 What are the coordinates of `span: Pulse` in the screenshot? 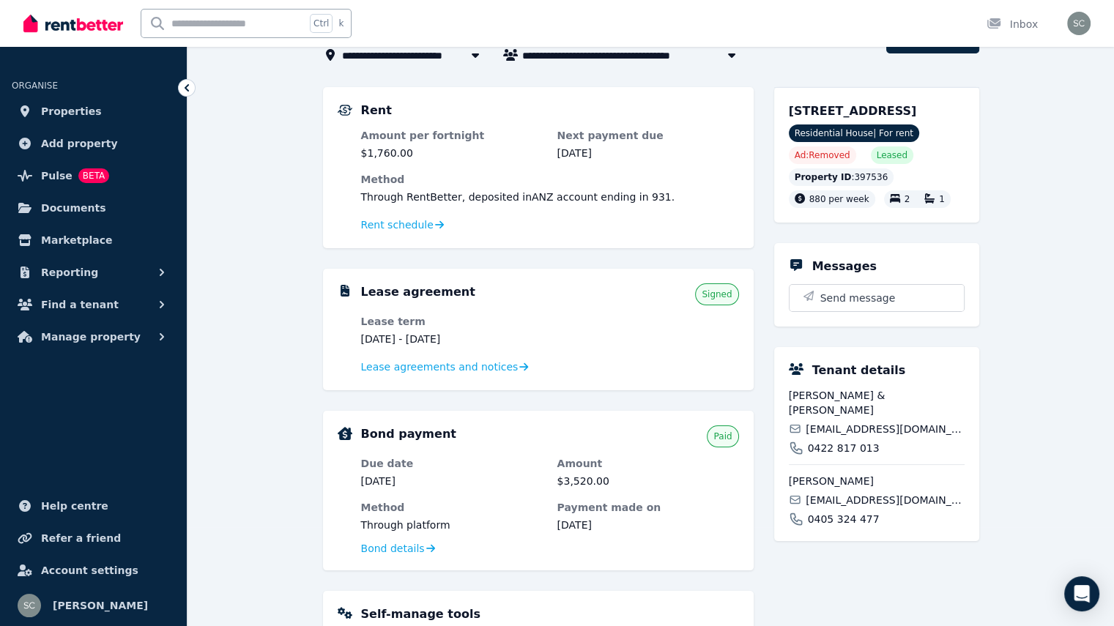 It's located at (56, 176).